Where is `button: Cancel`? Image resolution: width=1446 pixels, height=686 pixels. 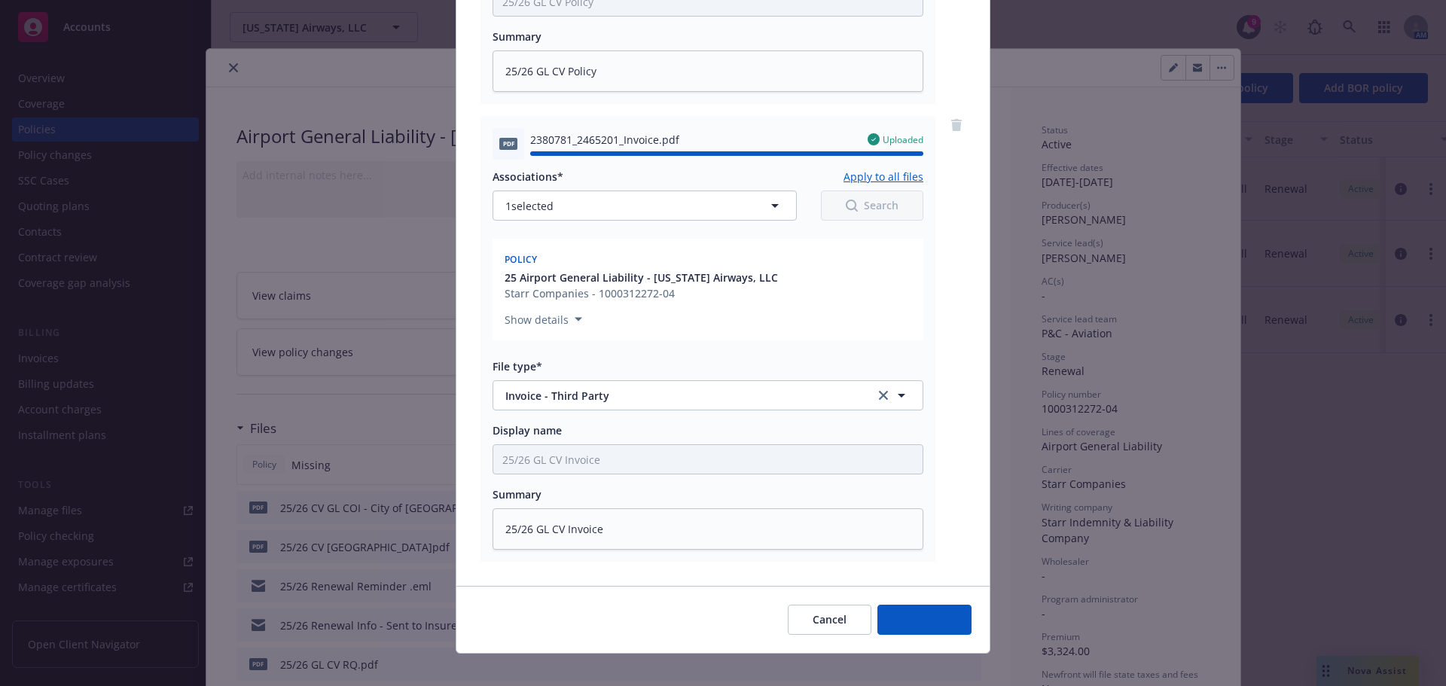 button: Cancel is located at coordinates (829, 620).